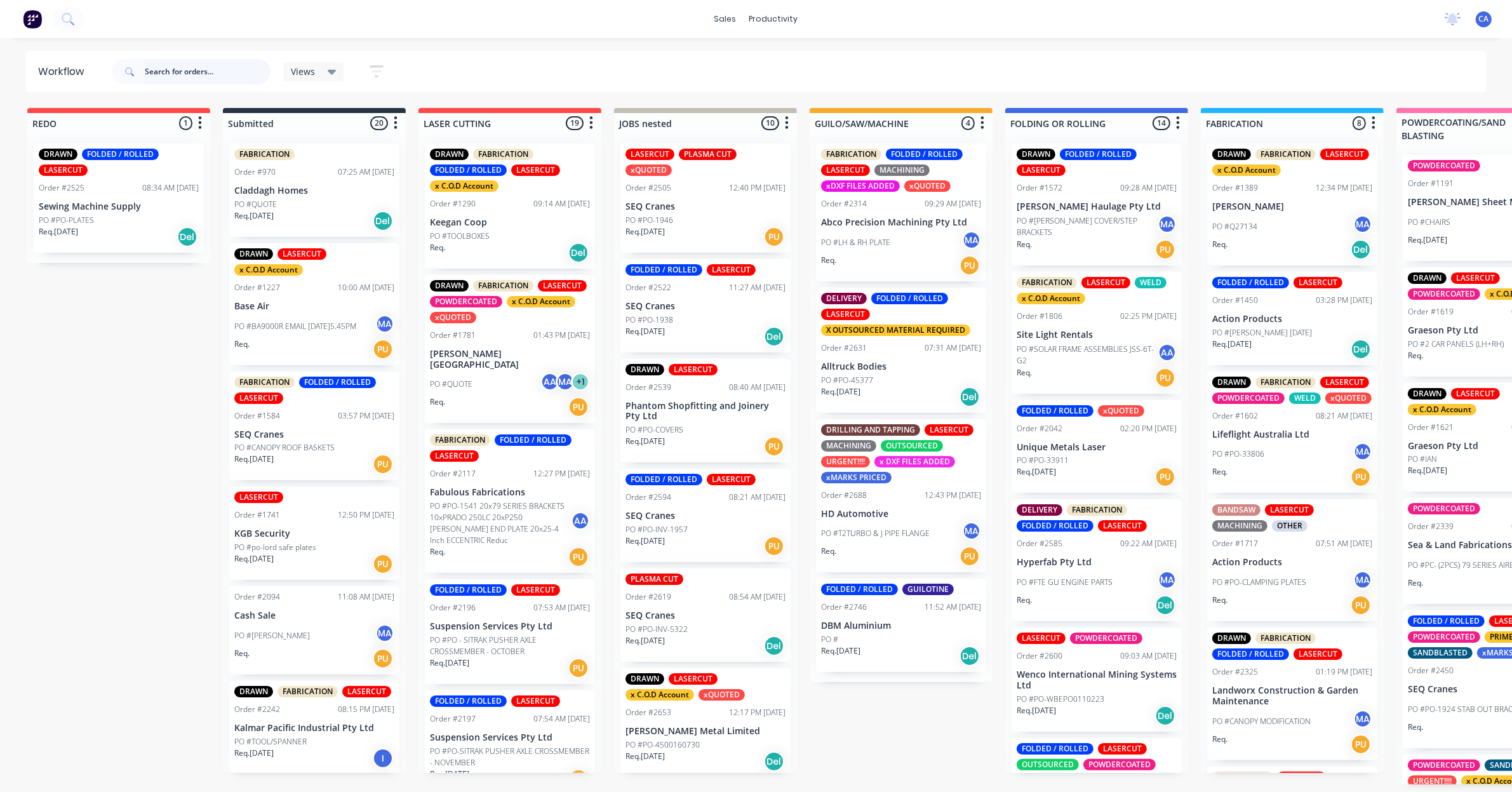 The width and height of the screenshot is (1512, 792). What do you see at coordinates (648, 597) in the screenshot?
I see `div: Order #2619` at bounding box center [648, 597].